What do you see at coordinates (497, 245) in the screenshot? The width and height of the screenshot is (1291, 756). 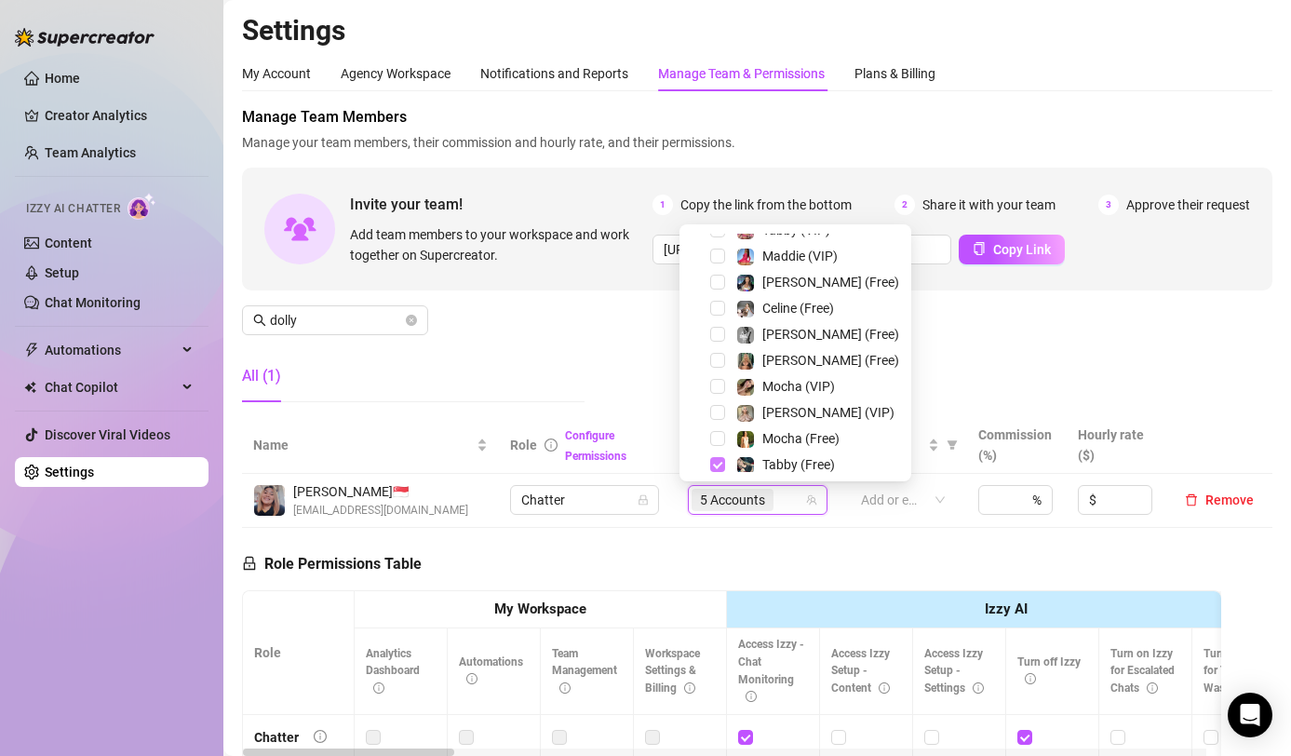 I see `span: Add team members to your workspace and work together on Supercreator.` at bounding box center [497, 245].